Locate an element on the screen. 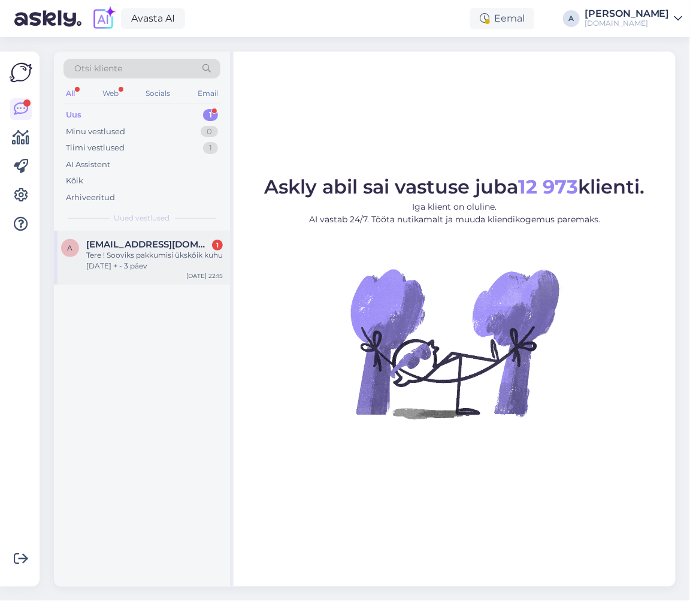 The height and width of the screenshot is (601, 690). div: Arhiveeritud is located at coordinates (90, 198).